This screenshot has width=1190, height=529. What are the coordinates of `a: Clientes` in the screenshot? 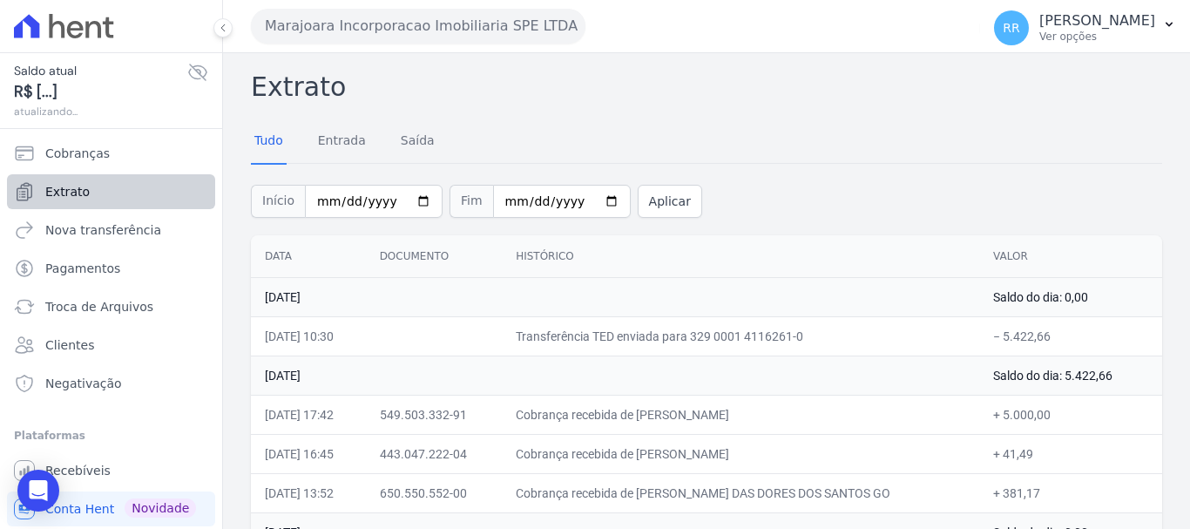 It's located at (111, 345).